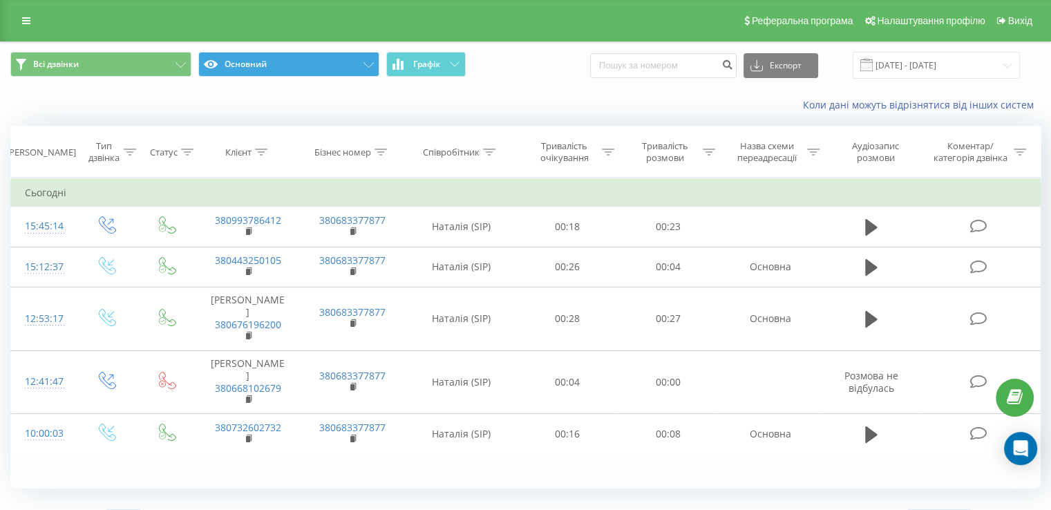  What do you see at coordinates (43, 433) in the screenshot?
I see `div: 10:00:03` at bounding box center [43, 433].